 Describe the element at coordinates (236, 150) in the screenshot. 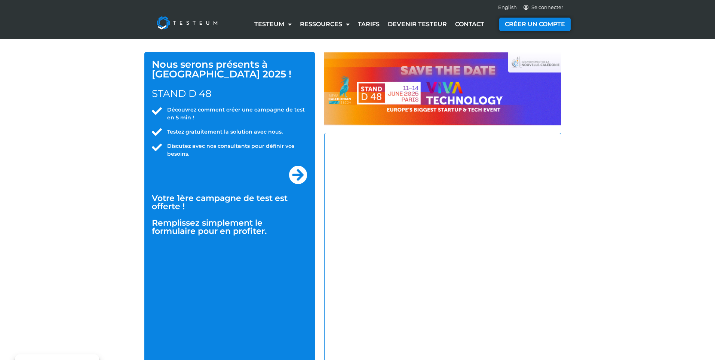

I see `span: Discutez avec nos consultants pour définir vos besoins.` at that location.